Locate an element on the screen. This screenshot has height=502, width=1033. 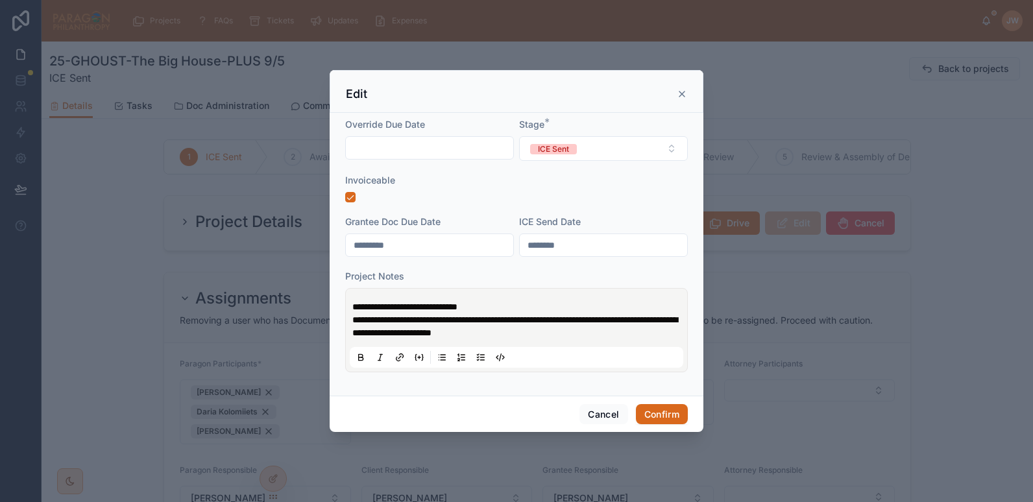
button: Cancel is located at coordinates (604, 415).